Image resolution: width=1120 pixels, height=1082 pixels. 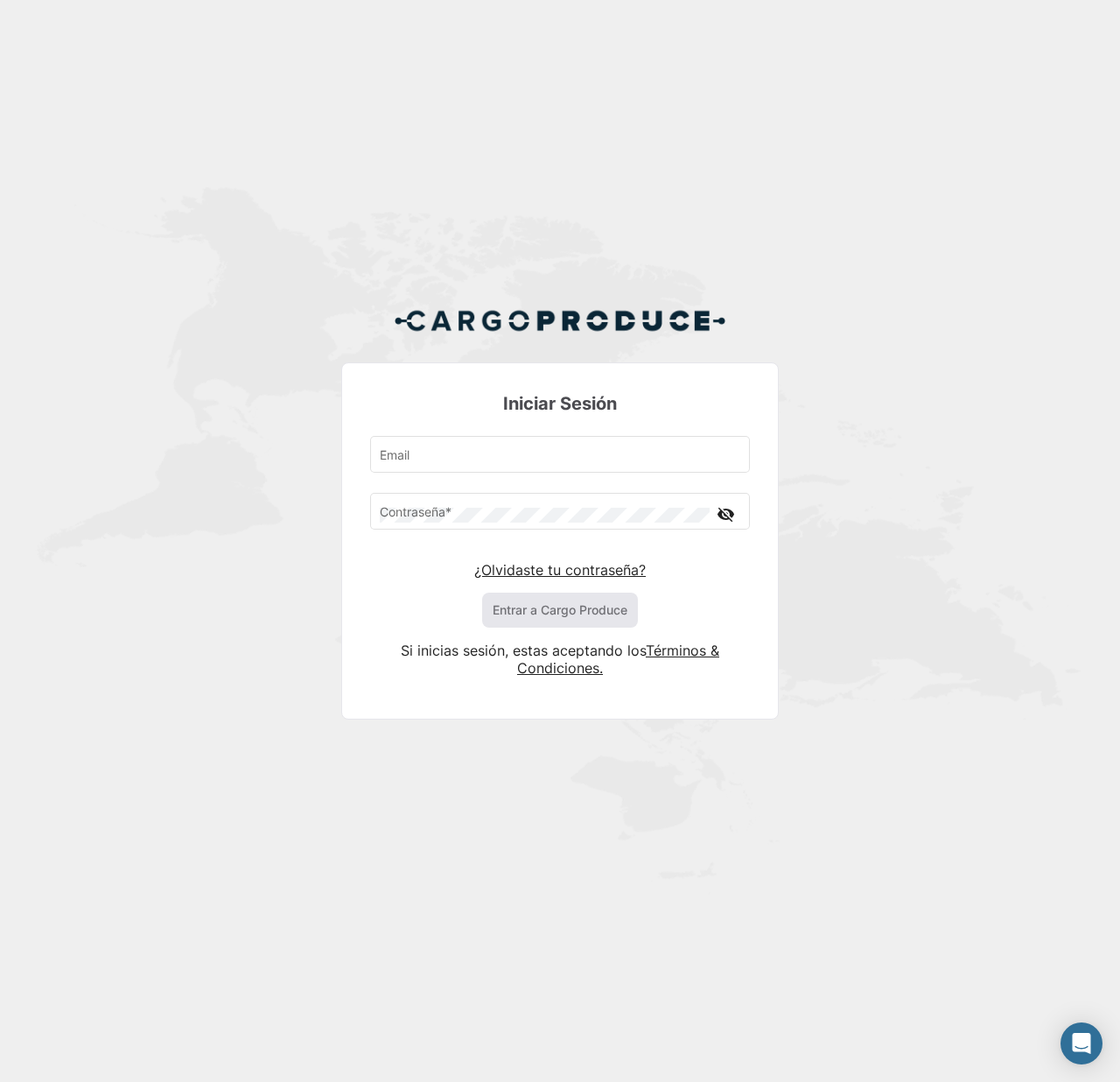 What do you see at coordinates (560, 569) in the screenshot?
I see `a: ¿Olvidaste tu contraseña?` at bounding box center [560, 569].